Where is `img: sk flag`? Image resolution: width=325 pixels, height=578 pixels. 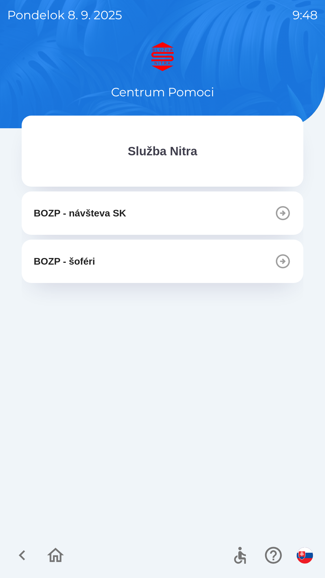 img: sk flag is located at coordinates (305, 556).